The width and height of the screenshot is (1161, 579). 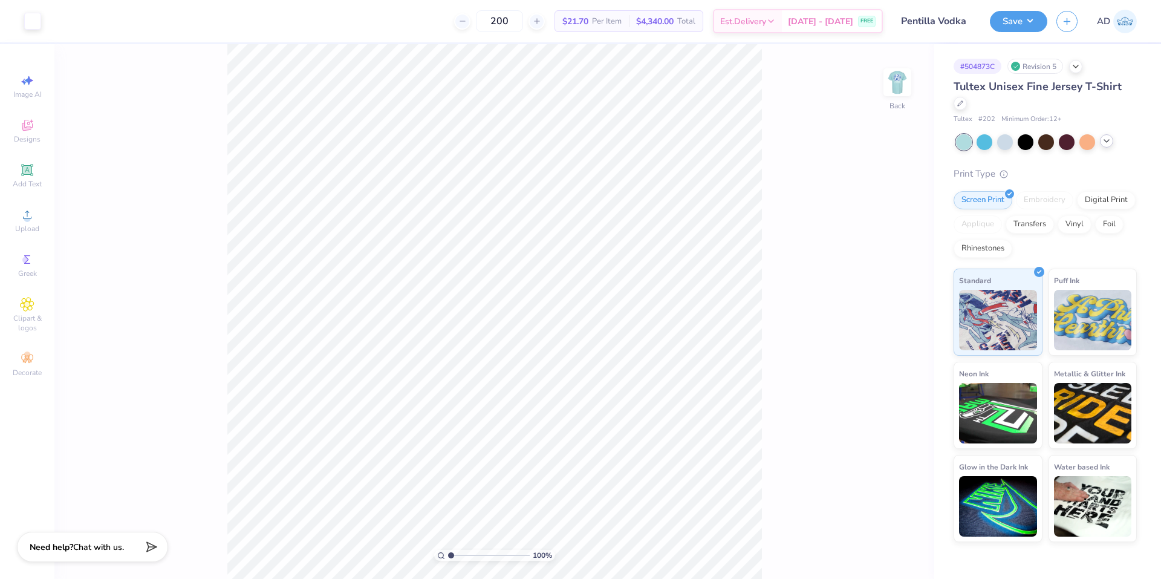 What do you see at coordinates (542, 555) in the screenshot?
I see `span: 100 %` at bounding box center [542, 555].